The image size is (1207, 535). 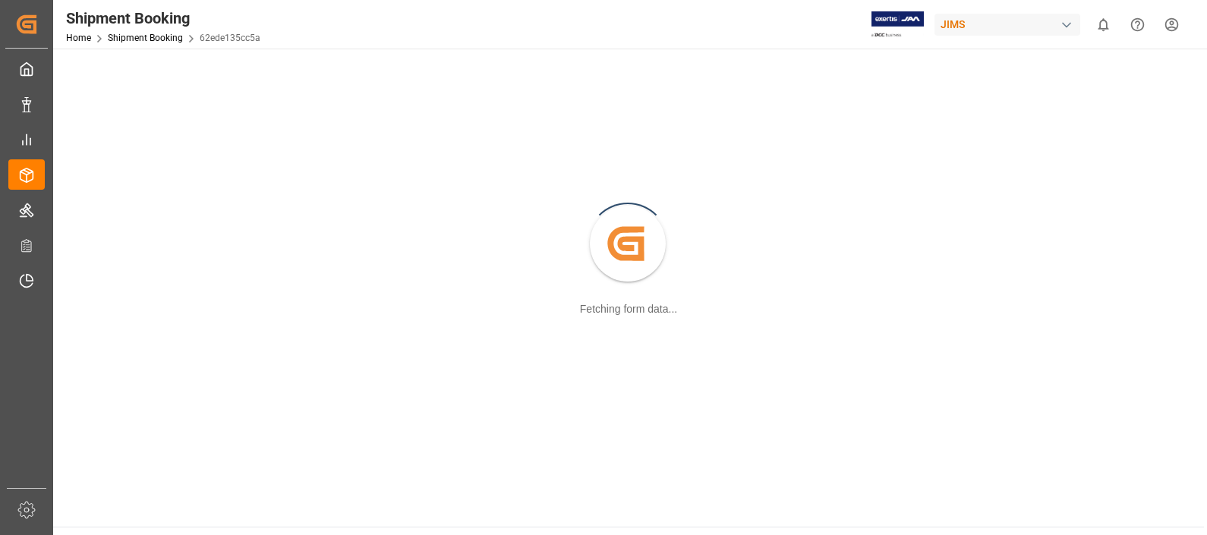 I want to click on img: Exertis%20JAM%20-%20Email%20Logo.jpg_1722504956.jpg, so click(x=897, y=24).